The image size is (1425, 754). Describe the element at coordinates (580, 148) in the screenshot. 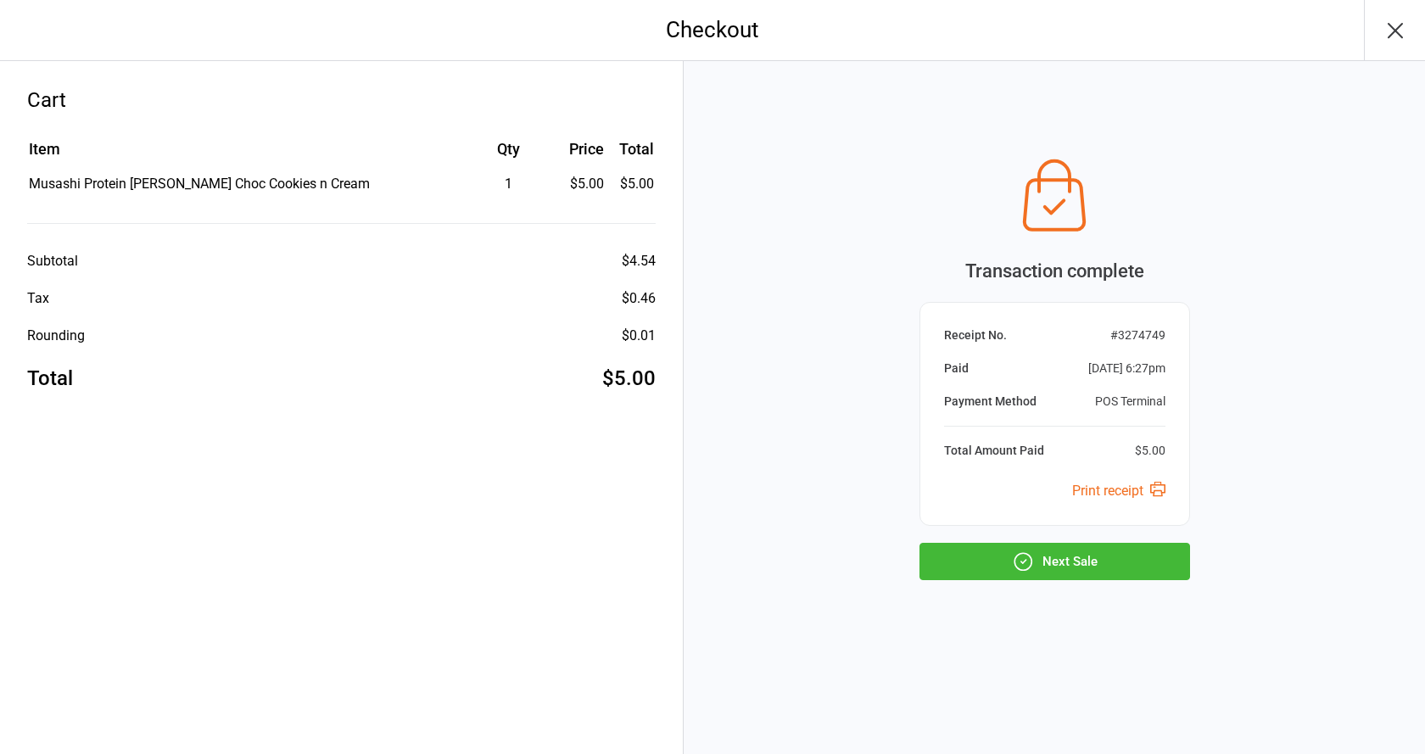

I see `div: Price` at that location.